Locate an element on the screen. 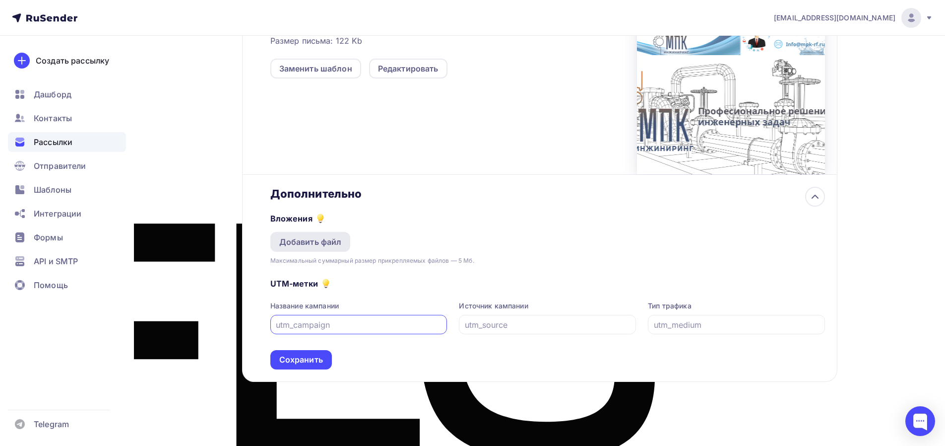 This screenshot has width=945, height=446. div: Добавить файл is located at coordinates (311, 242).